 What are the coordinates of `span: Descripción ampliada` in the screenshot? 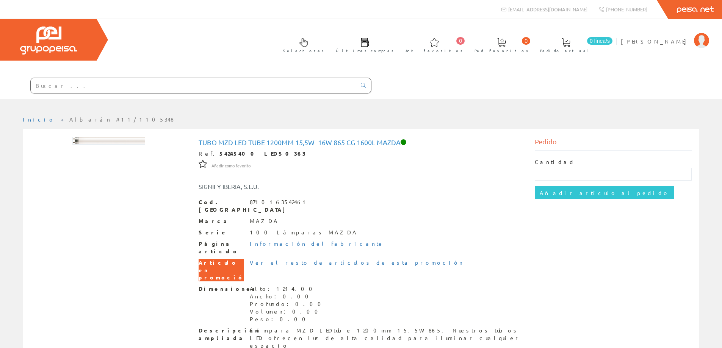 It's located at (221, 335).